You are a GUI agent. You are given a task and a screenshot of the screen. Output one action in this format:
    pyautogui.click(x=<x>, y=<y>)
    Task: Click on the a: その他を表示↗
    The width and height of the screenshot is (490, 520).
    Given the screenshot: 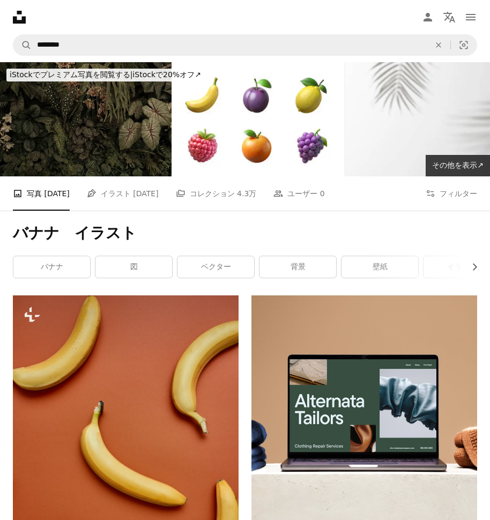 What is the action you would take?
    pyautogui.click(x=458, y=166)
    